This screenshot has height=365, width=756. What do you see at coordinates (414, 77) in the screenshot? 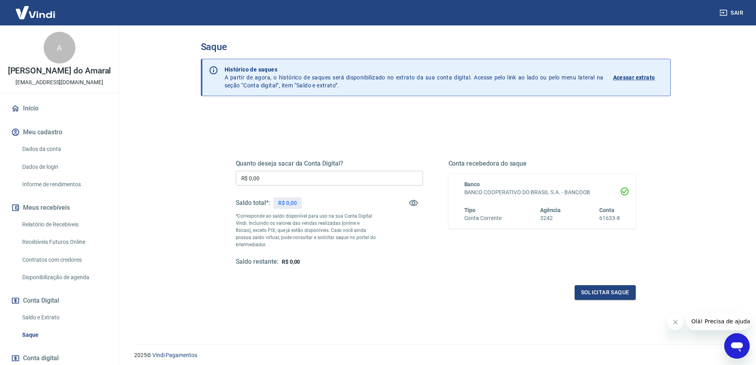
I see `p: A partir de agora, o histórico de saques será disponibilizado no extrato da sua conta digital. Ac...` at bounding box center [414, 77].